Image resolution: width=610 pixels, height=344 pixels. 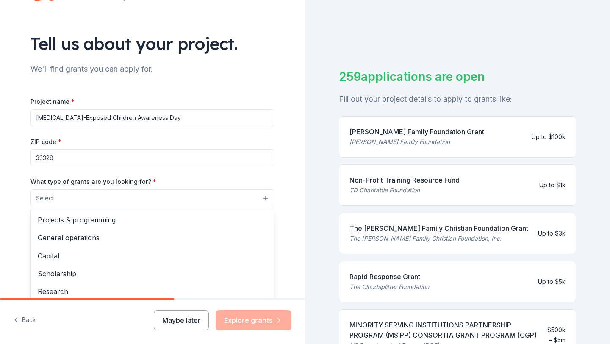 What do you see at coordinates (45, 198) in the screenshot?
I see `span: Select` at bounding box center [45, 198].